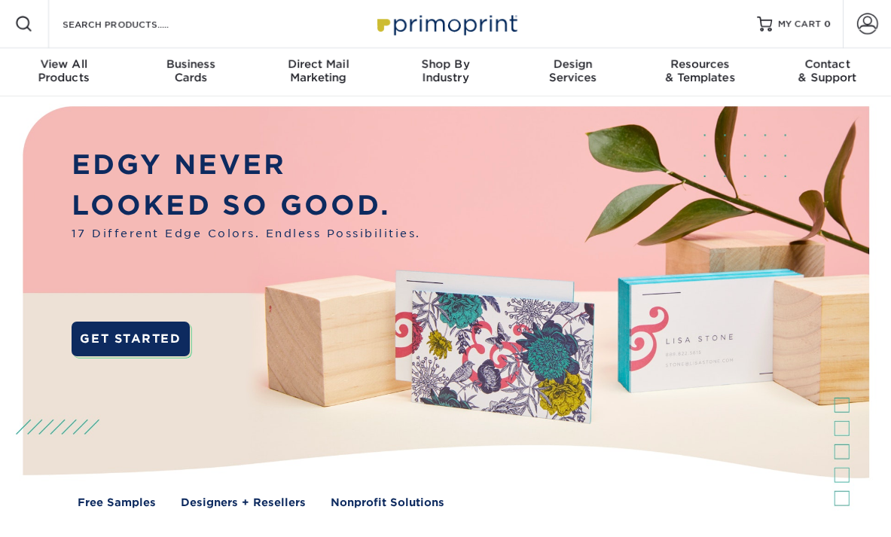 The height and width of the screenshot is (537, 891). I want to click on a: BusinessCards, so click(190, 72).